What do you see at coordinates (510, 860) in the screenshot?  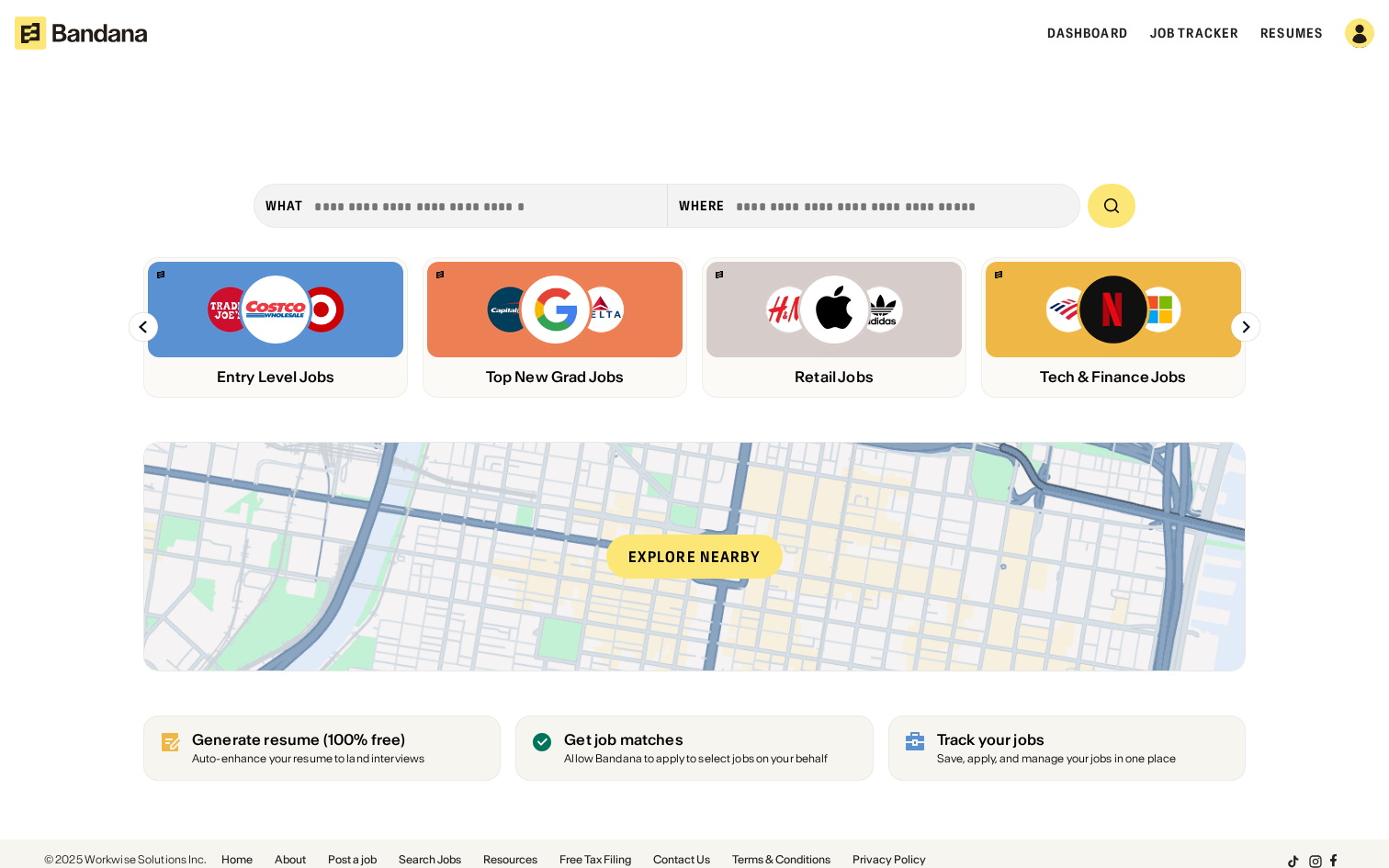 I see `a: Resources` at bounding box center [510, 860].